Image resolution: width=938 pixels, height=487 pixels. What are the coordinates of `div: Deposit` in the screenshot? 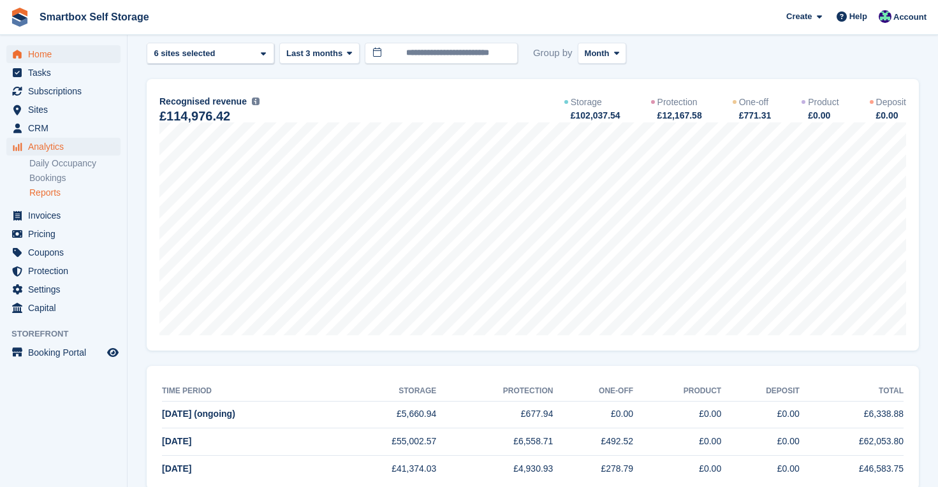 It's located at (891, 102).